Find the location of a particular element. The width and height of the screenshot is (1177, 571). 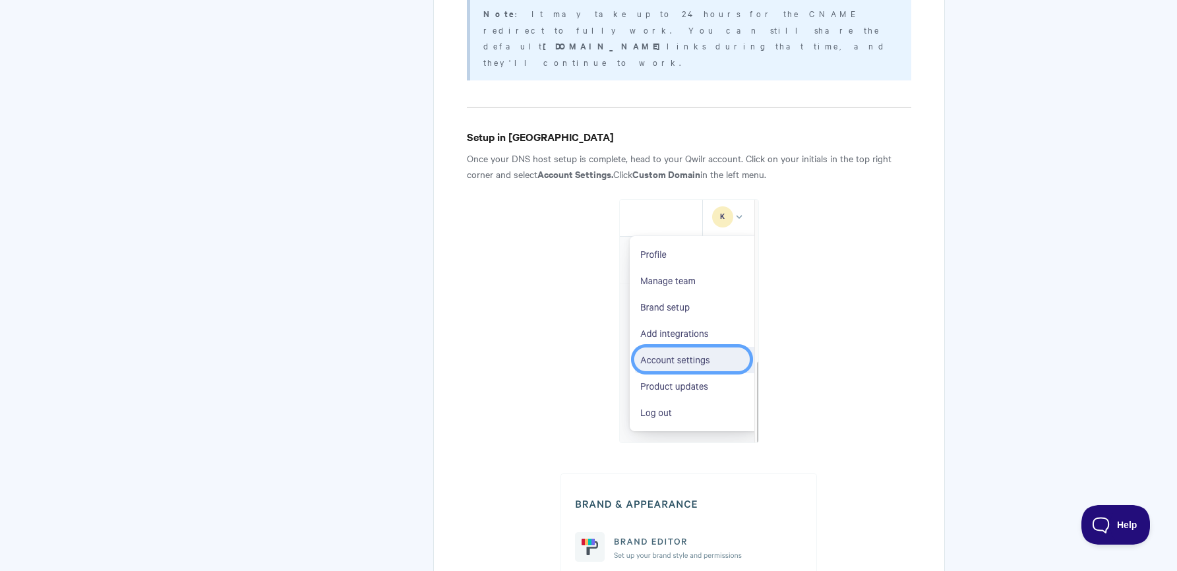

strong: Account Settings. is located at coordinates (575, 173).